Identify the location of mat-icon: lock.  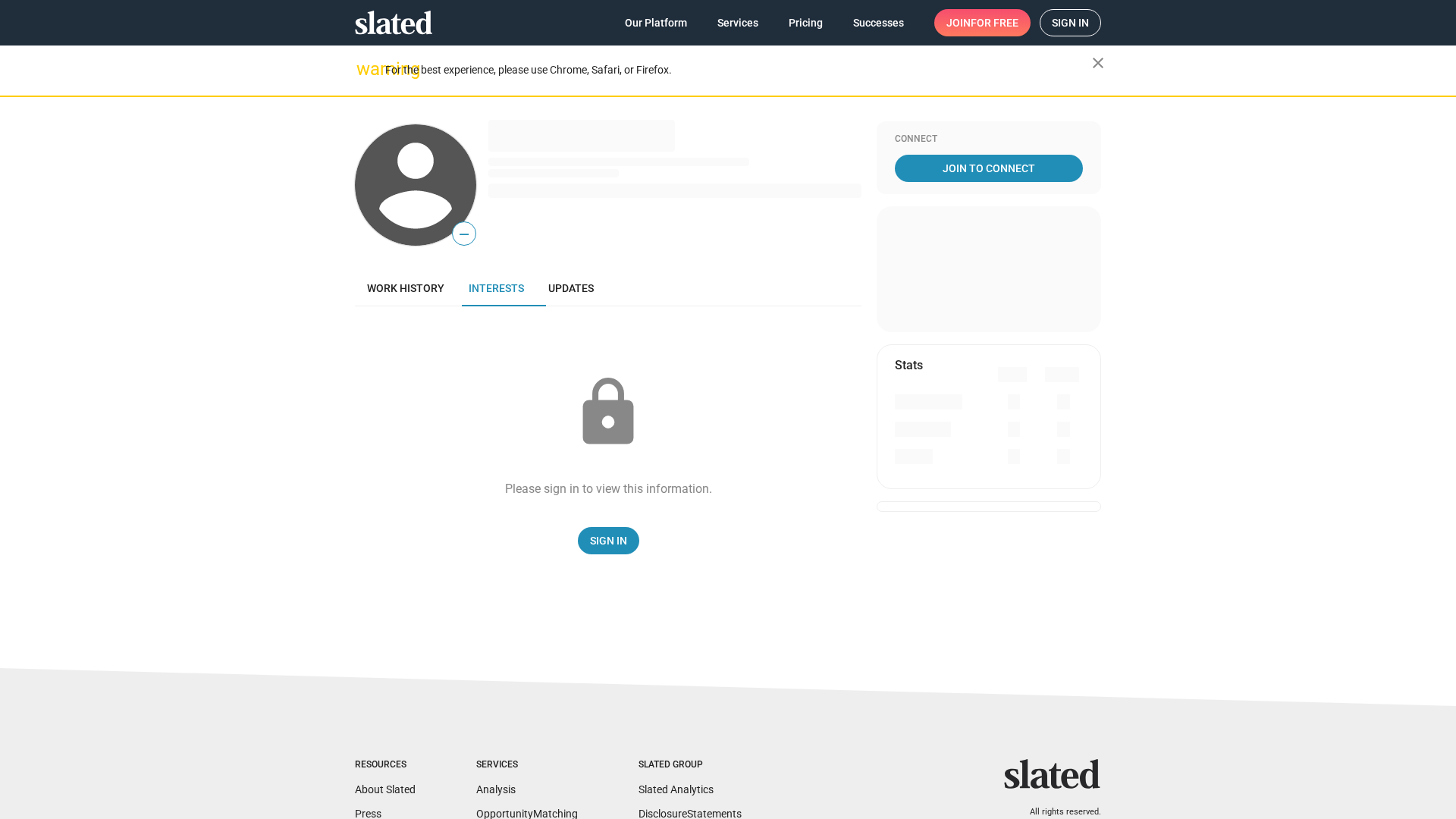
(608, 412).